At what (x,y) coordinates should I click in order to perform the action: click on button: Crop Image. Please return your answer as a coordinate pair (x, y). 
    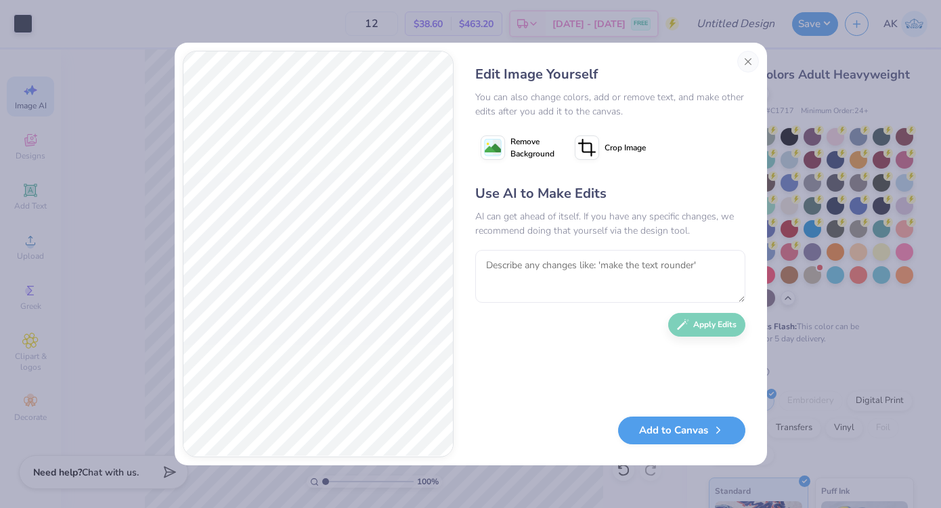
    Looking at the image, I should click on (612, 148).